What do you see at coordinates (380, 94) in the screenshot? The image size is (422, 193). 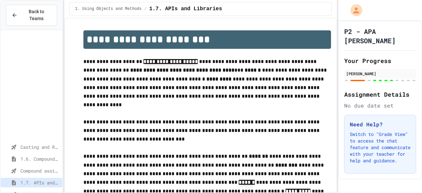 I see `h2: Assignment Details` at bounding box center [380, 94].